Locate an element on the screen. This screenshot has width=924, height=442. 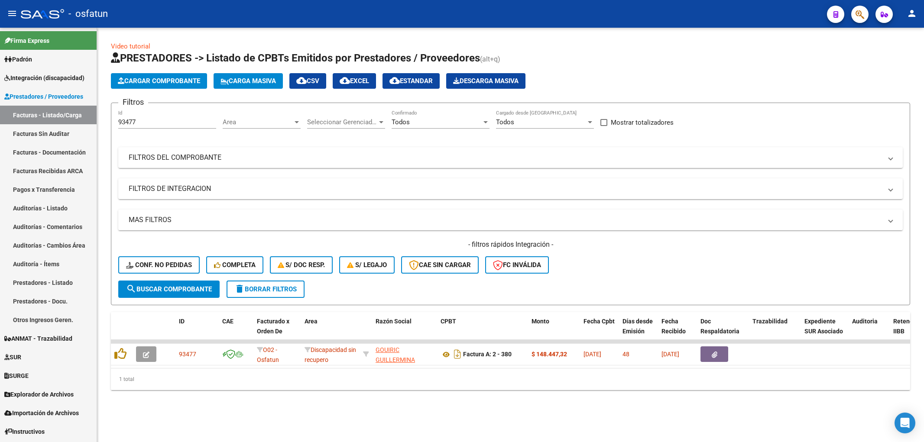
button: CSV is located at coordinates (307, 81).